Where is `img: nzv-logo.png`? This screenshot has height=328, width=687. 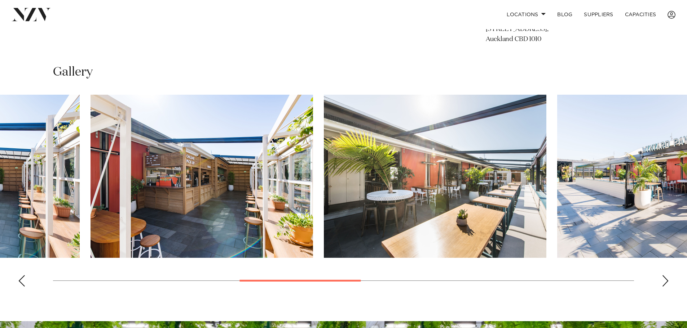
img: nzv-logo.png is located at coordinates (31, 14).